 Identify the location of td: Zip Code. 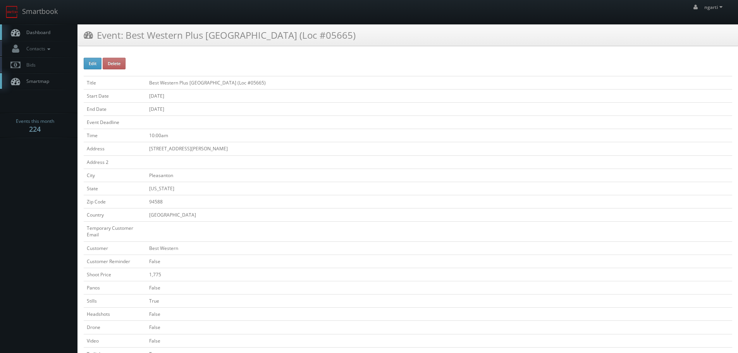
(115, 201).